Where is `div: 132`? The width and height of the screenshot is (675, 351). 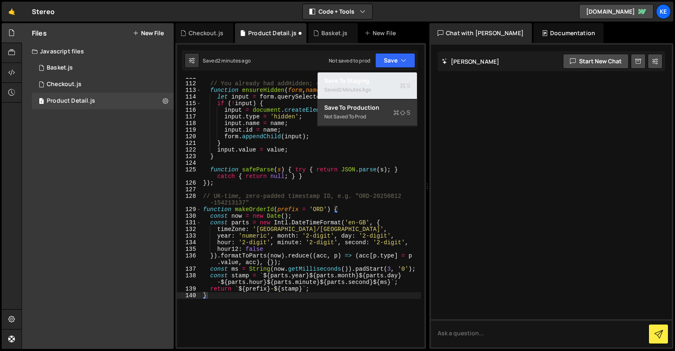
div: 132 is located at coordinates (189, 229).